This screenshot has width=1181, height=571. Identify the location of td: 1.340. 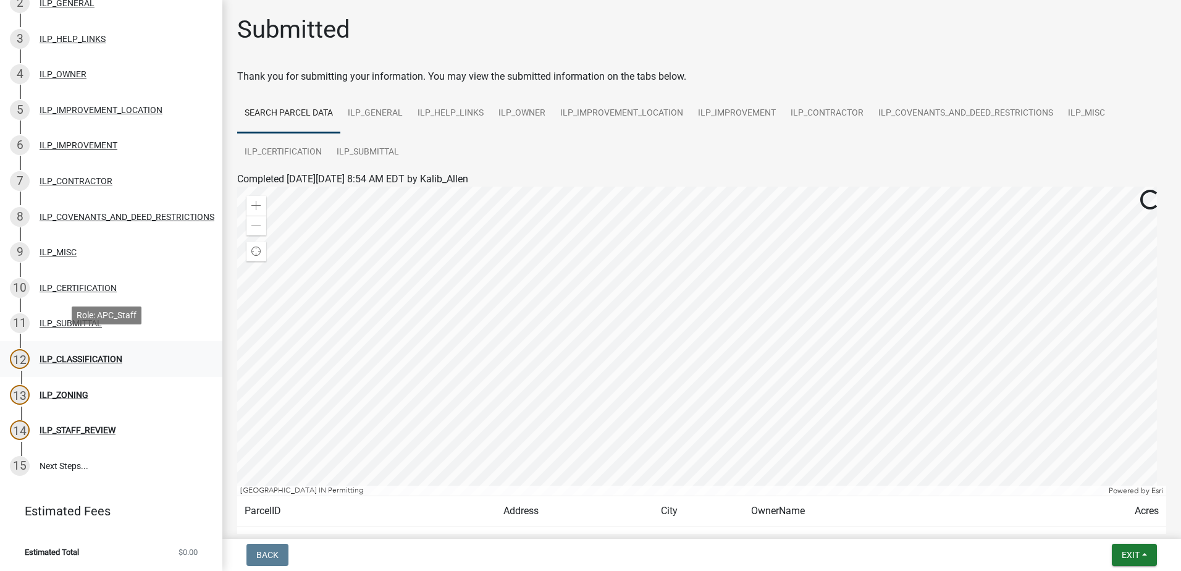
(1127, 541).